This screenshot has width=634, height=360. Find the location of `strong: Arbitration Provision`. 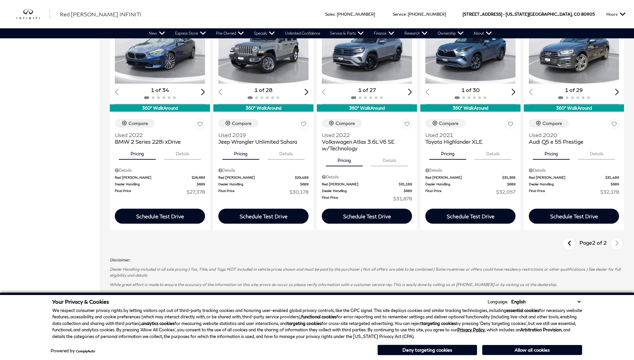

strong: Arbitration Provision is located at coordinates (541, 329).